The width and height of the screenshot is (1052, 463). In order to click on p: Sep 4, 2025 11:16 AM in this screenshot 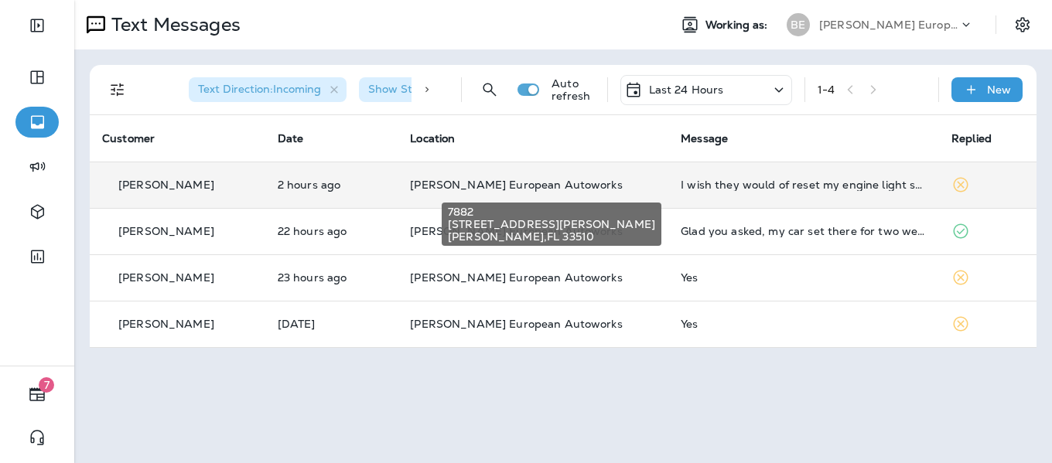, I will do `click(332, 324)`.